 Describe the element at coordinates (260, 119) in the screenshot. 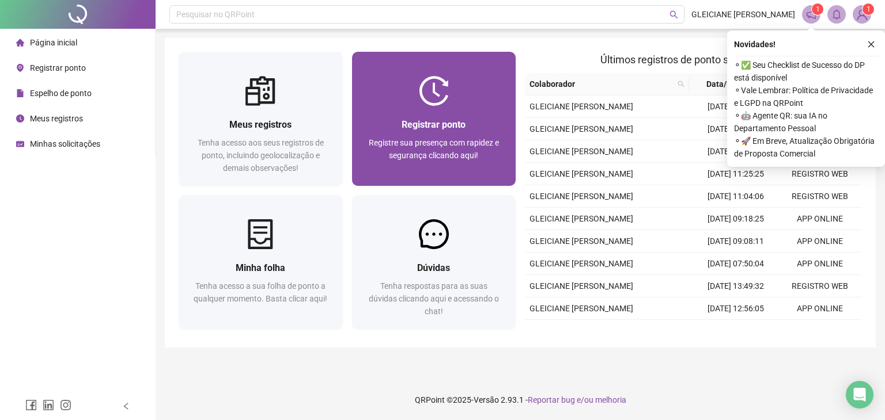

I see `a: Meus registrosTenha acesso aos seus registros de ponto, incluindo geolocalização e demais observa...` at that location.